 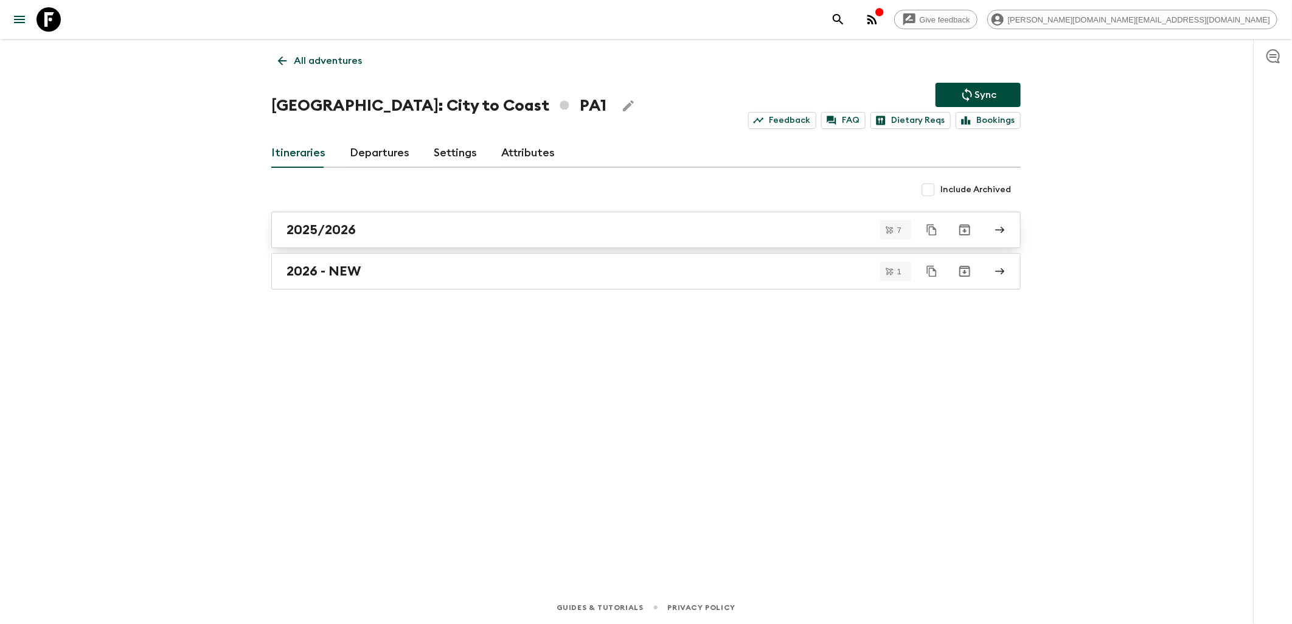 What do you see at coordinates (843, 120) in the screenshot?
I see `a: FAQ` at bounding box center [843, 120].